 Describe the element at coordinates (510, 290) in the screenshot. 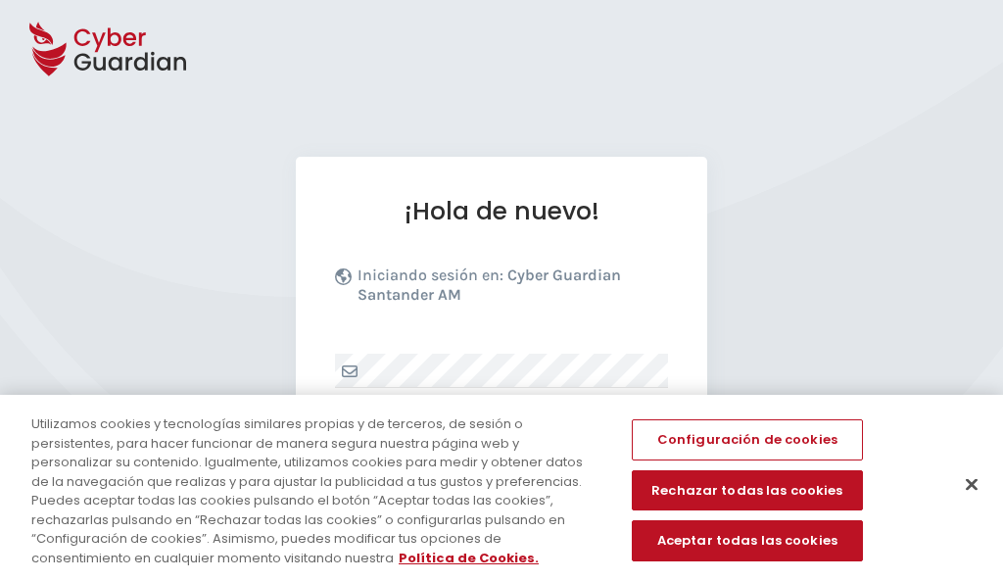

I see `p: Iniciando sesión en:` at that location.